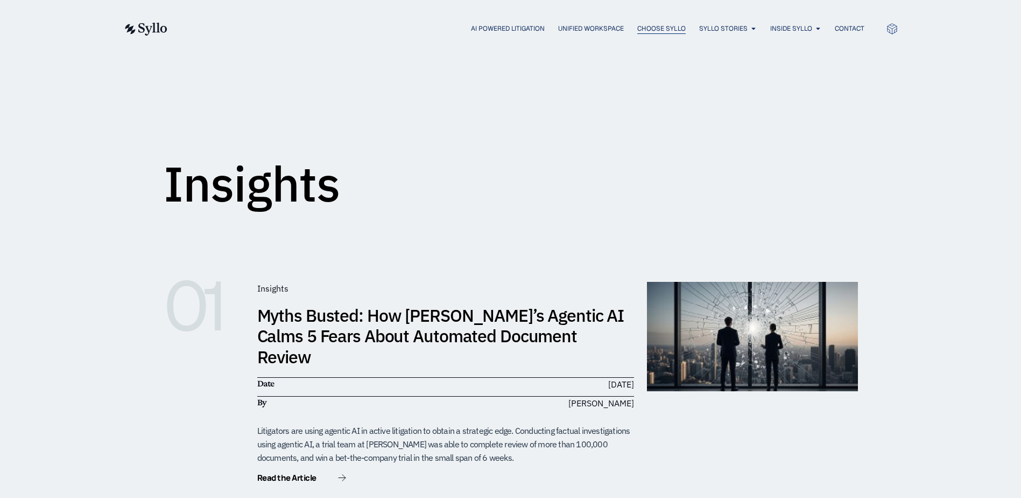 The height and width of the screenshot is (498, 1021). I want to click on a: Read the Article, so click(302, 479).